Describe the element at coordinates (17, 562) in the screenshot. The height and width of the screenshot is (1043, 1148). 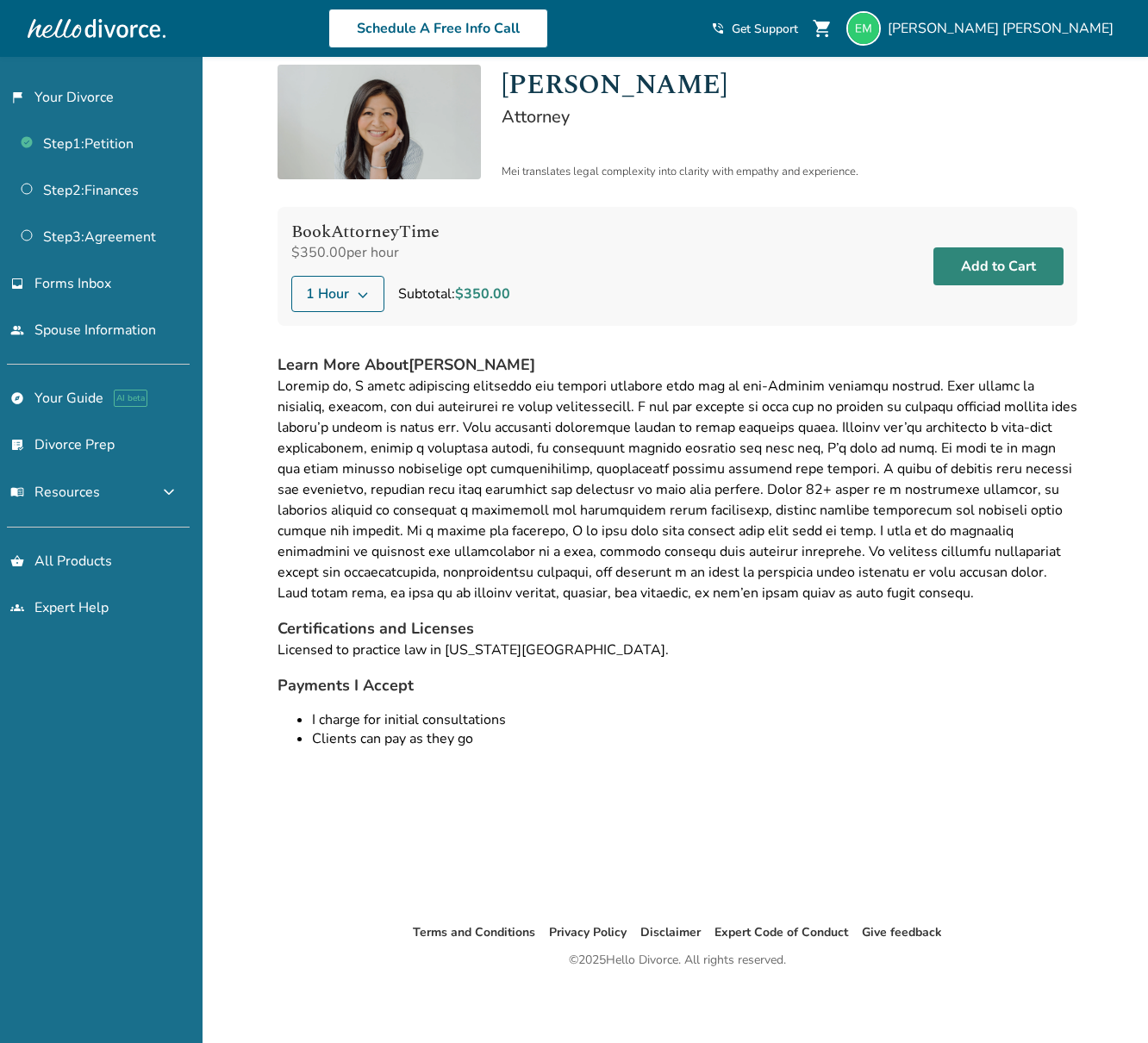
I see `span: shopping_basket` at that location.